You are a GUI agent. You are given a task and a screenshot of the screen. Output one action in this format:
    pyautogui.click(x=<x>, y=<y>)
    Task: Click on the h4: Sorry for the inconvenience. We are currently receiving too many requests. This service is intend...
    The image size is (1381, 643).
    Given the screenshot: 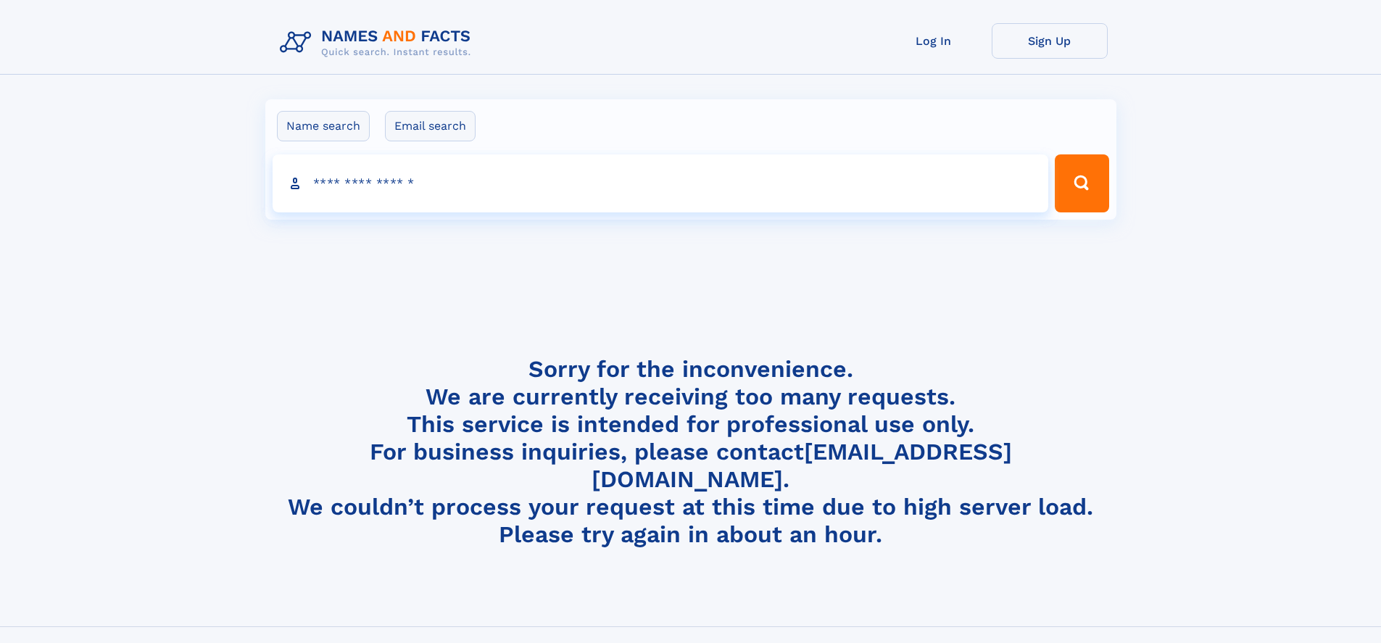 What is the action you would take?
    pyautogui.click(x=691, y=452)
    